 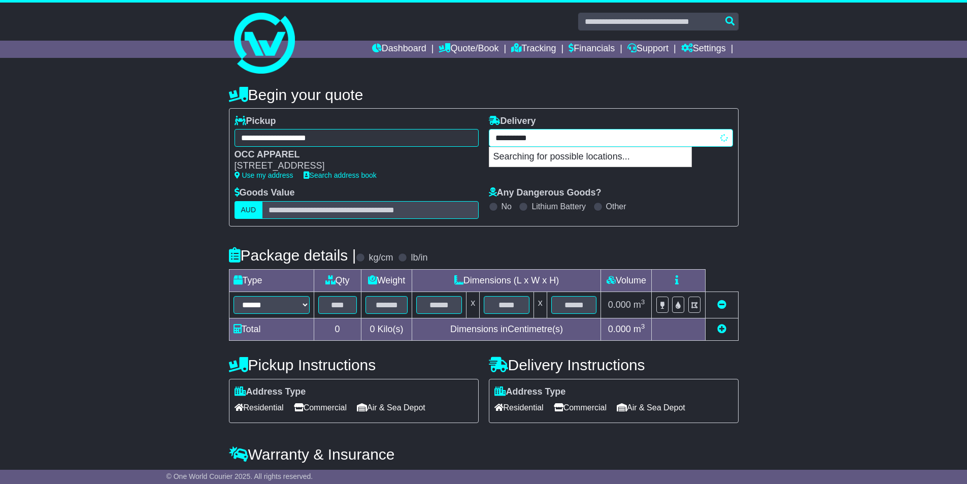 I want to click on label: No, so click(x=507, y=206).